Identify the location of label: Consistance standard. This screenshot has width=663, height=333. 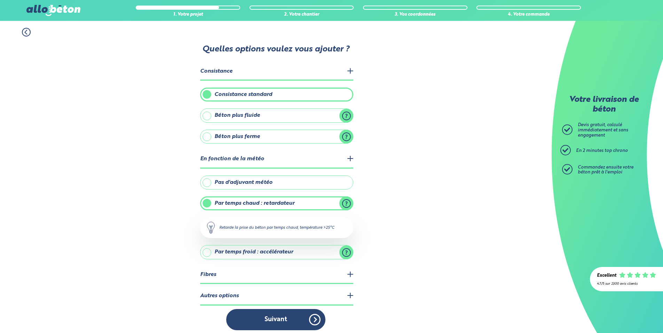
(277, 95).